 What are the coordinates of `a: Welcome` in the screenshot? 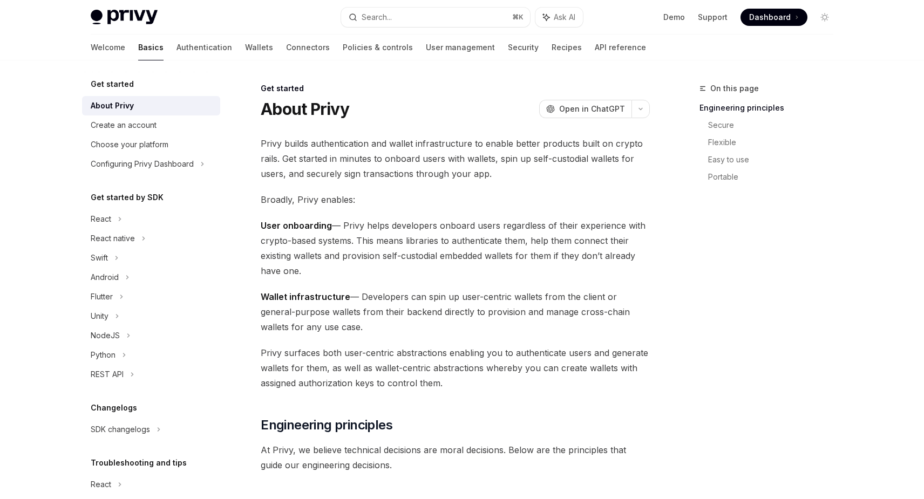 It's located at (108, 48).